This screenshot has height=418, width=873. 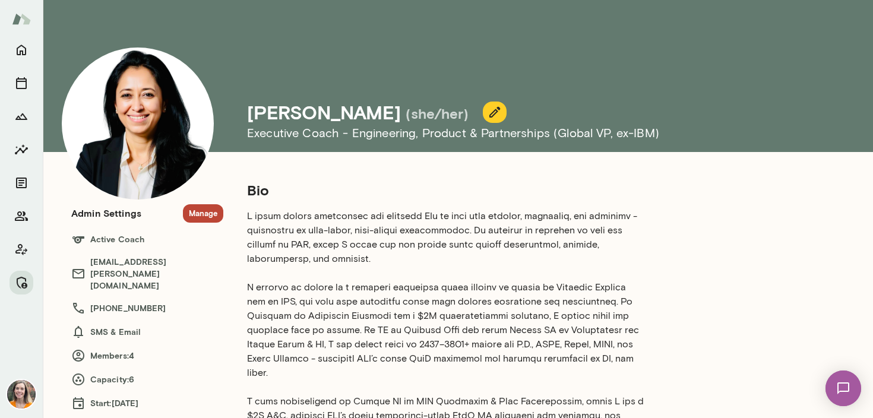 What do you see at coordinates (21, 394) in the screenshot?
I see `img: Carrie Kelly` at bounding box center [21, 394].